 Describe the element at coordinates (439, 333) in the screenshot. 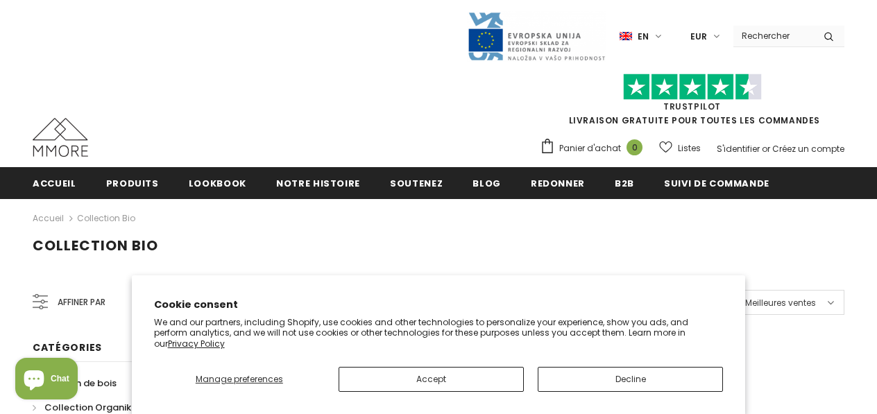

I see `p: We and our partners, including Shopify, use cookies and other technologies to personalize your ex...` at that location.